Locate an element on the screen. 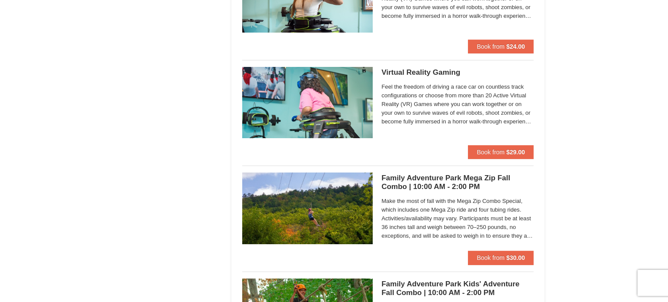  span: Feel the freedom of driving a race car on countless track configurations or choose from more than... is located at coordinates (457, 104).